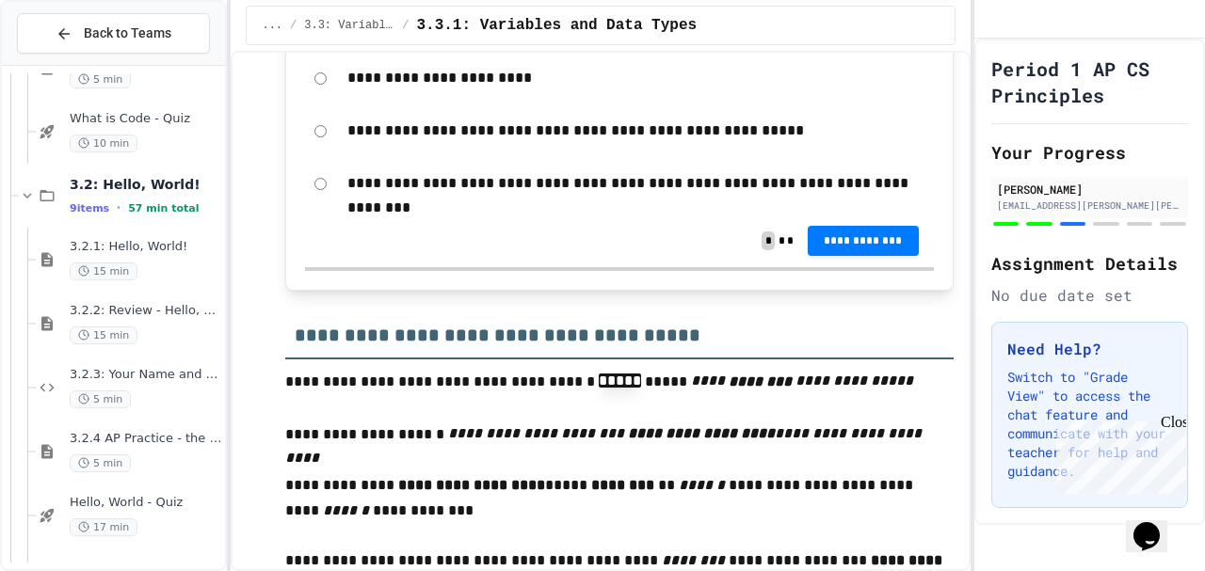 The width and height of the screenshot is (1205, 571). Describe the element at coordinates (104, 143) in the screenshot. I see `span: 10 min` at that location.